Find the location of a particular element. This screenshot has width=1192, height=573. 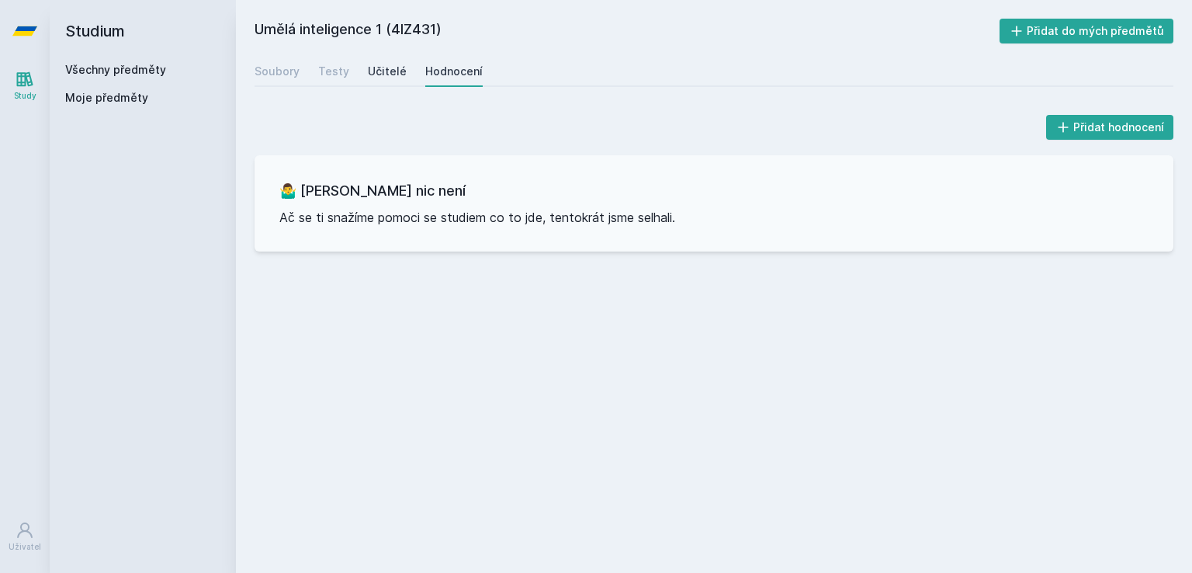

div: Study is located at coordinates (25, 95).